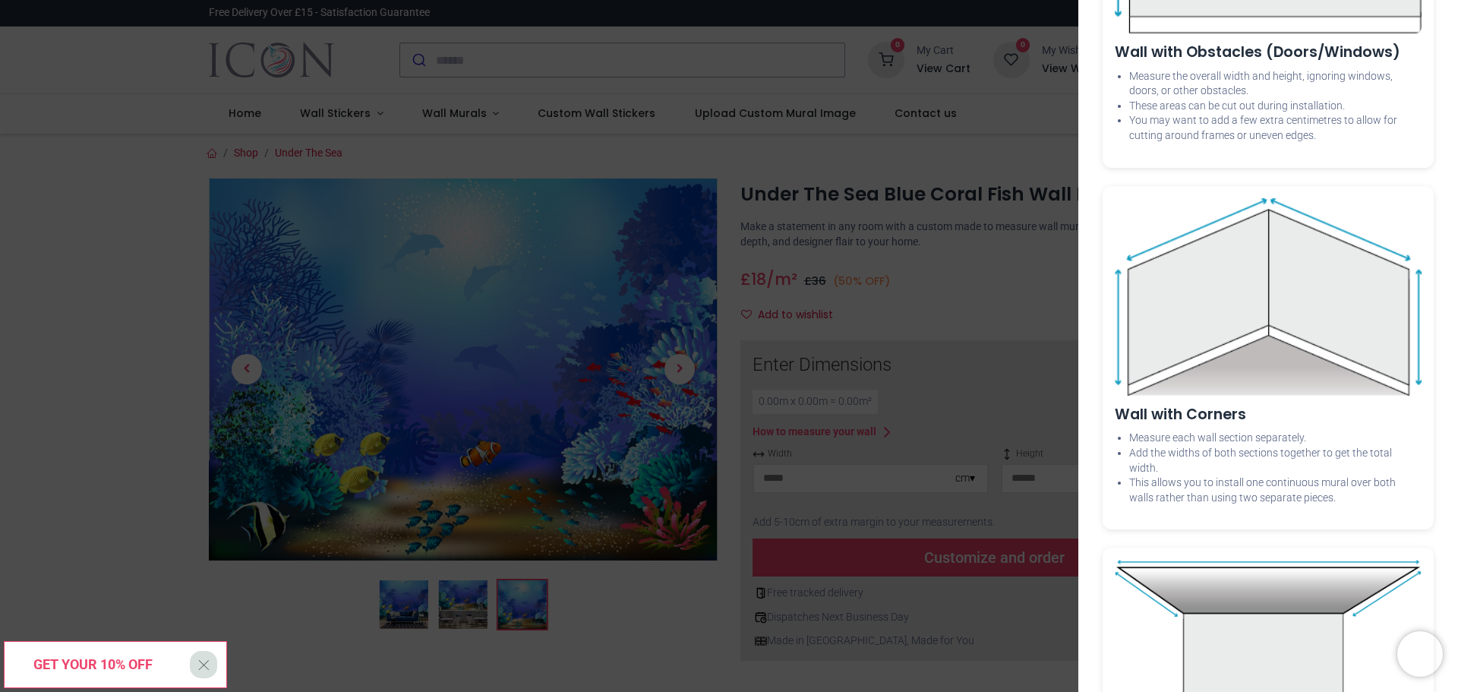 The height and width of the screenshot is (692, 1458). I want to click on li: Measure each wall section separately., so click(1275, 438).